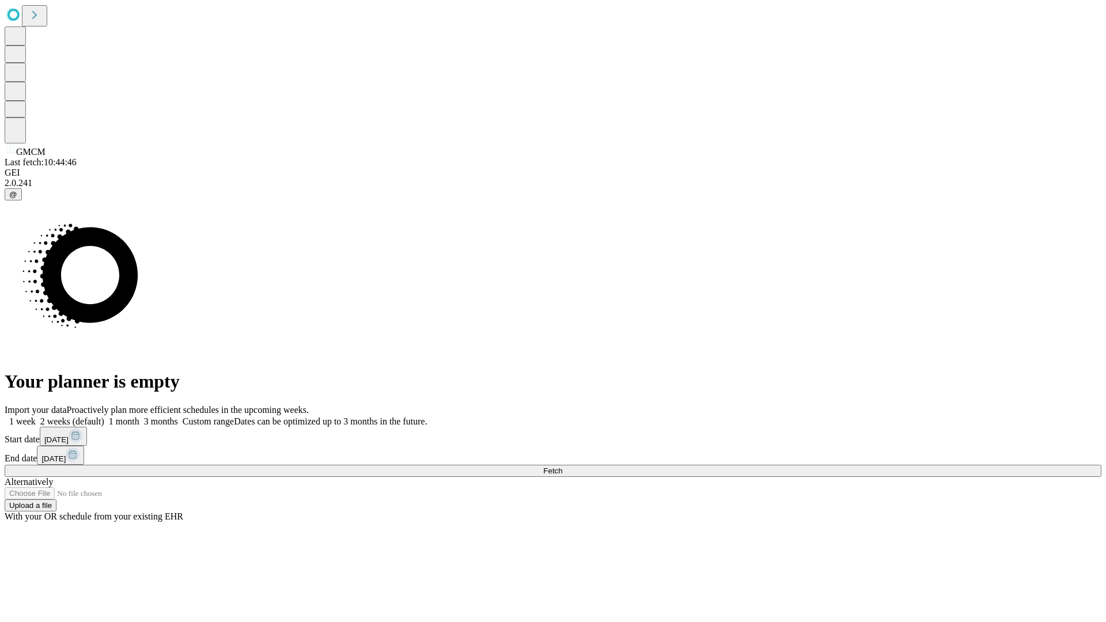 This screenshot has height=622, width=1106. What do you see at coordinates (553, 183) in the screenshot?
I see `div: 2.0.241` at bounding box center [553, 183].